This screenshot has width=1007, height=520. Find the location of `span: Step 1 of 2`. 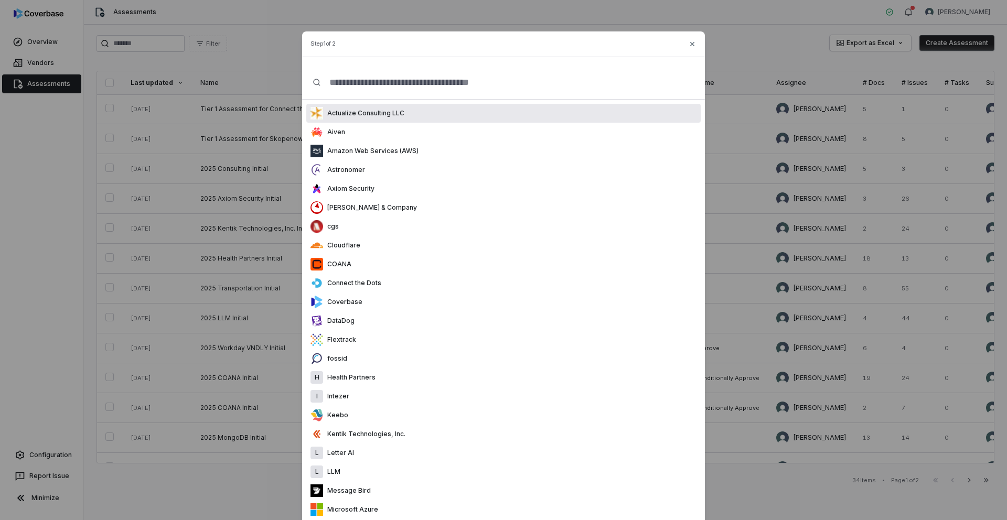

span: Step 1 of 2 is located at coordinates (323, 44).